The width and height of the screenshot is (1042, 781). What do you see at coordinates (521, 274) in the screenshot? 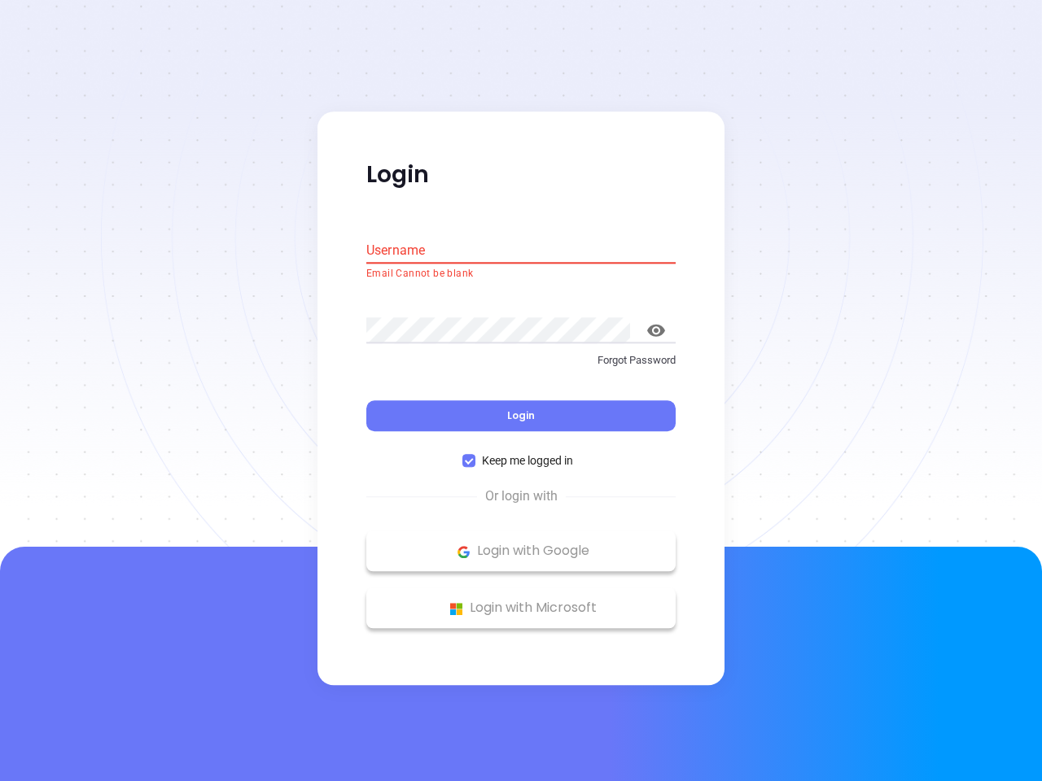
I see `p: Email Cannot be blank` at bounding box center [521, 274].